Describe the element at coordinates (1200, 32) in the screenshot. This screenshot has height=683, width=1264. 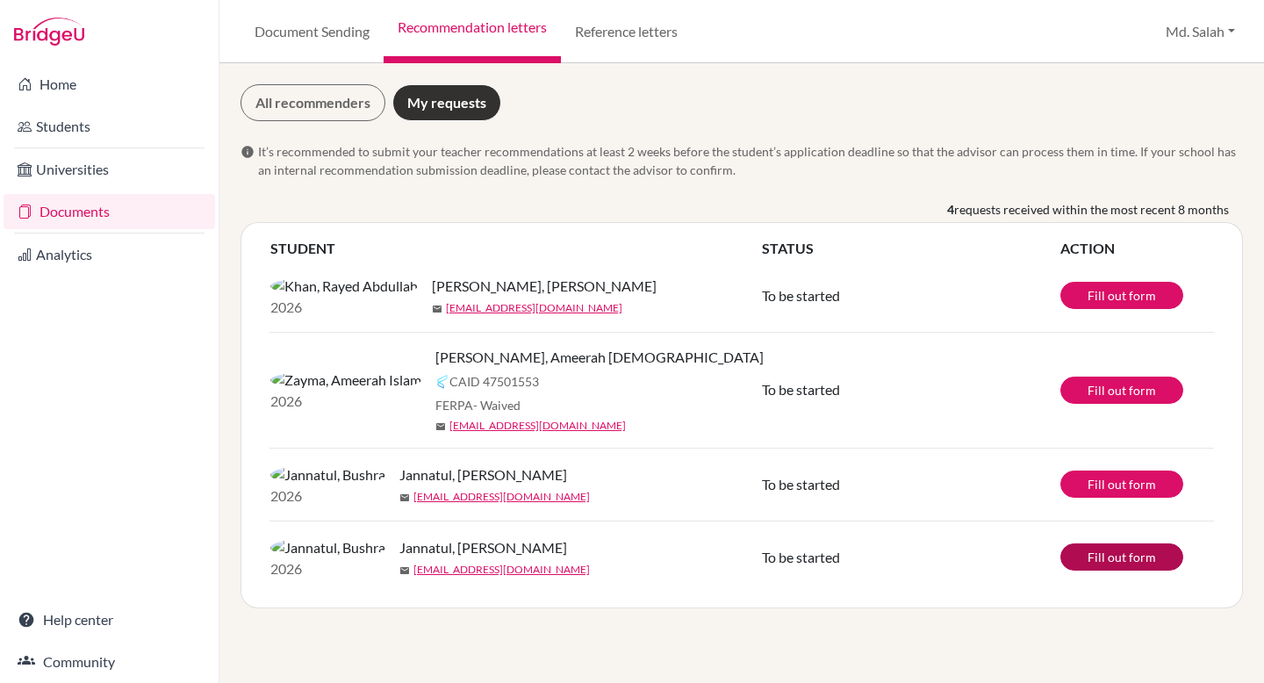
I see `button: Md. Salah` at that location.